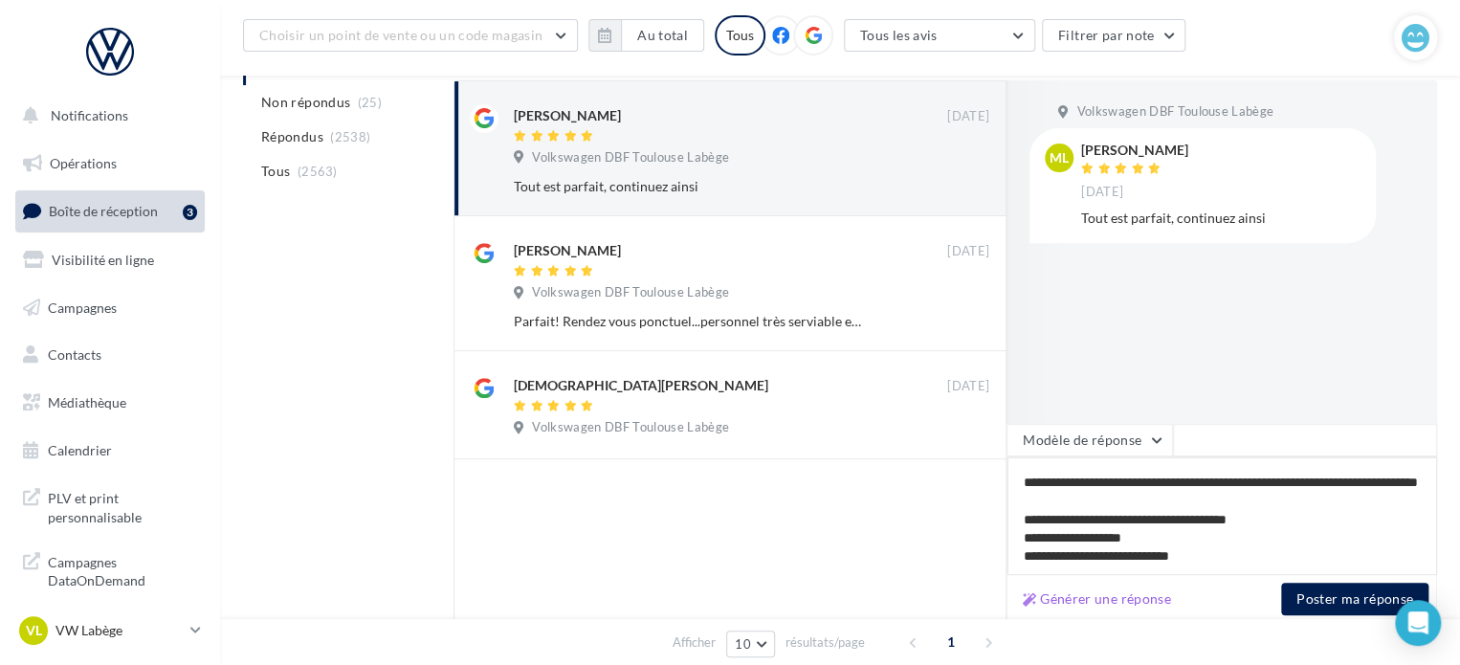 Image resolution: width=1460 pixels, height=665 pixels. I want to click on button: 10, so click(750, 644).